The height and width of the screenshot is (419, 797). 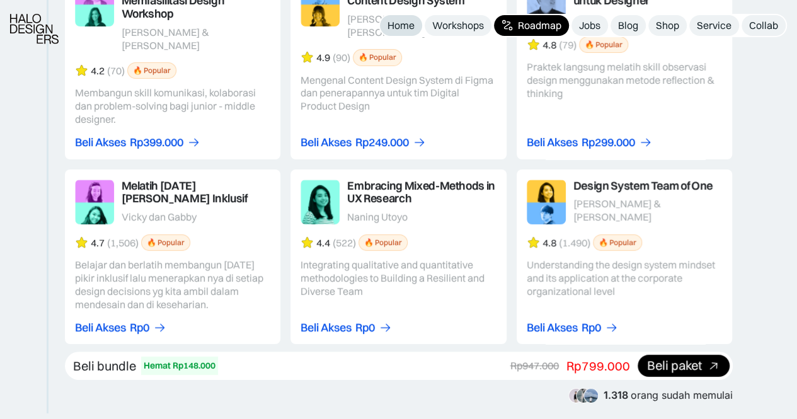 I want to click on div: Rp799.000, so click(x=598, y=366).